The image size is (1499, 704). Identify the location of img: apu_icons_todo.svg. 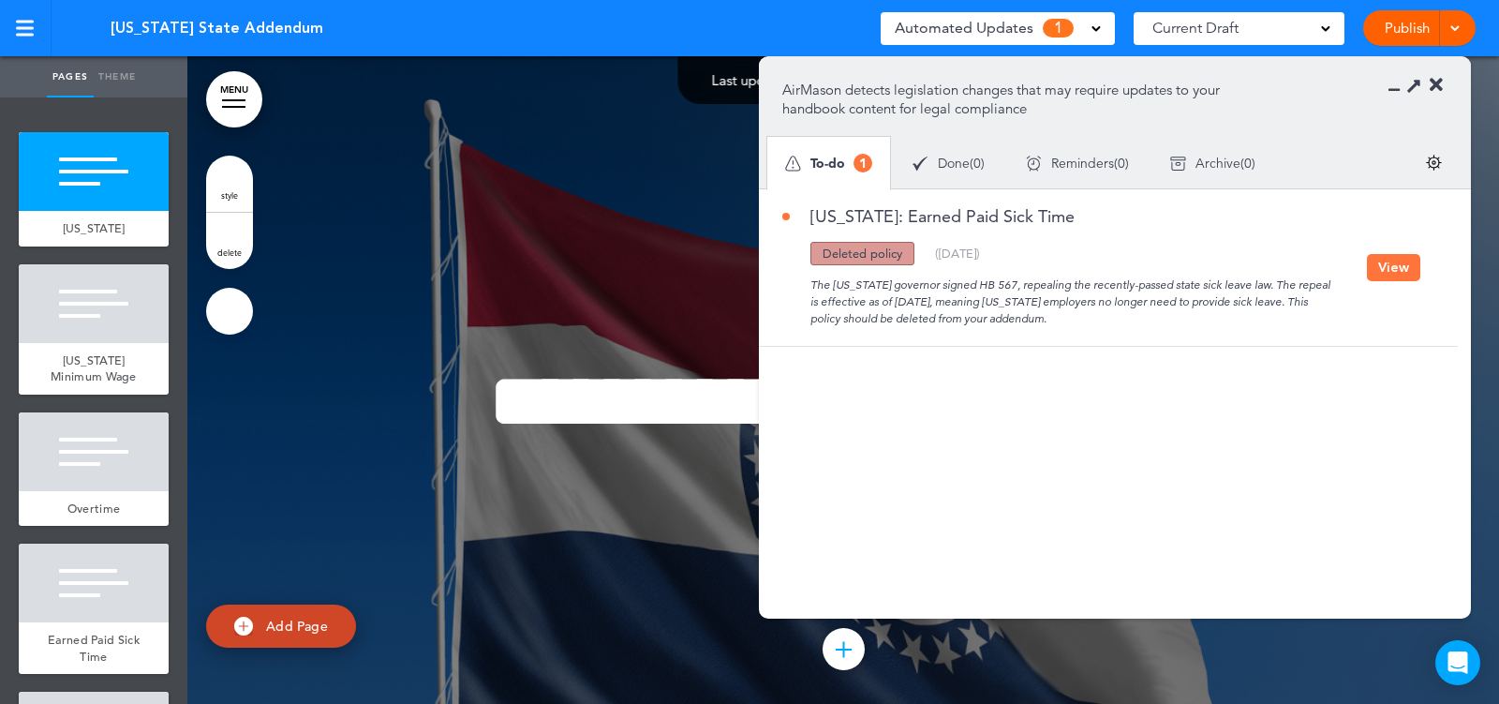
(793, 163).